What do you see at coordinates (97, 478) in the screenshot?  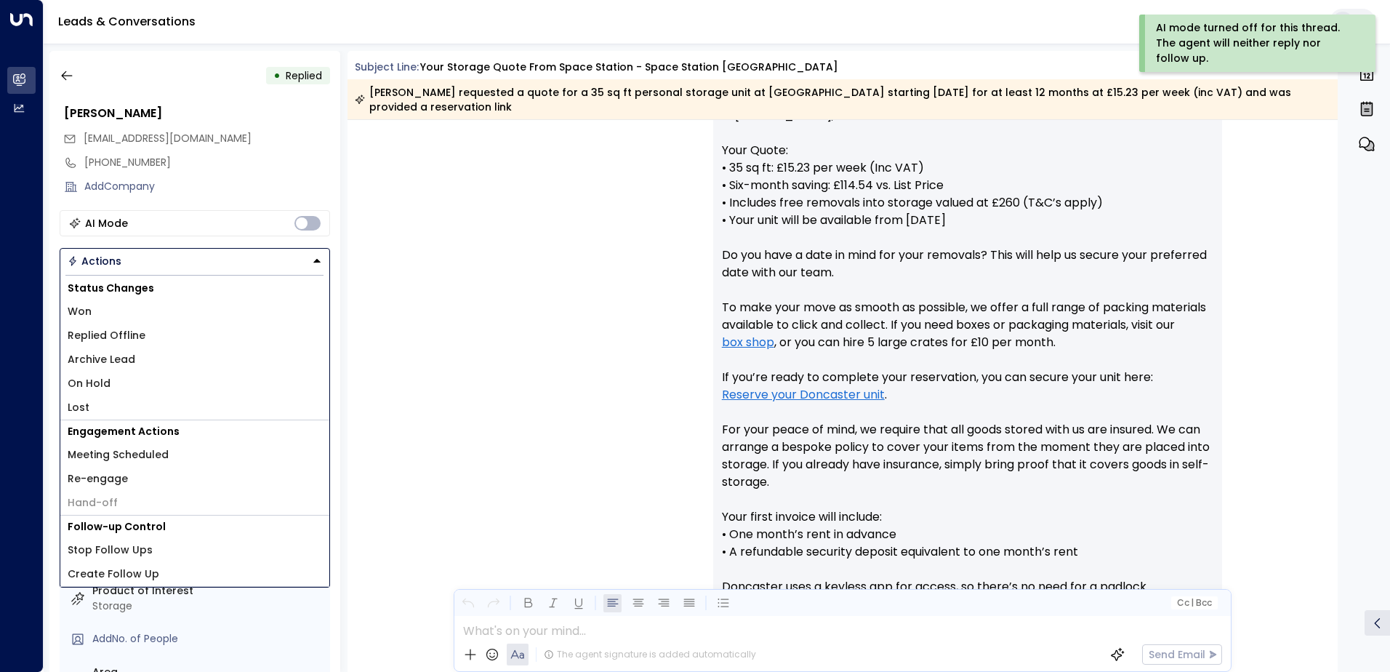 I see `span: Re-engage` at bounding box center [97, 478].